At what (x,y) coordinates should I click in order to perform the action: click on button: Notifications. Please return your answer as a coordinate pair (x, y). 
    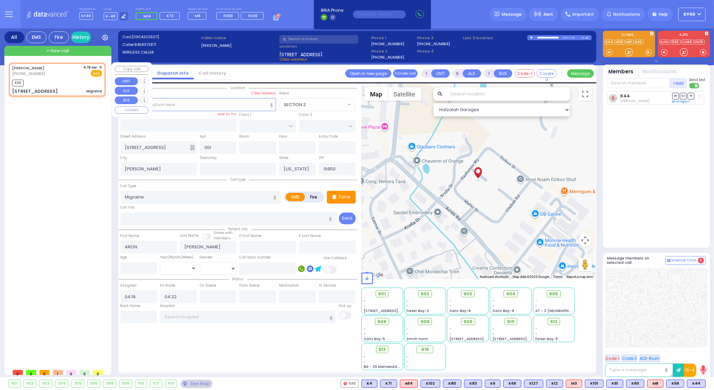
    Looking at the image, I should click on (659, 72).